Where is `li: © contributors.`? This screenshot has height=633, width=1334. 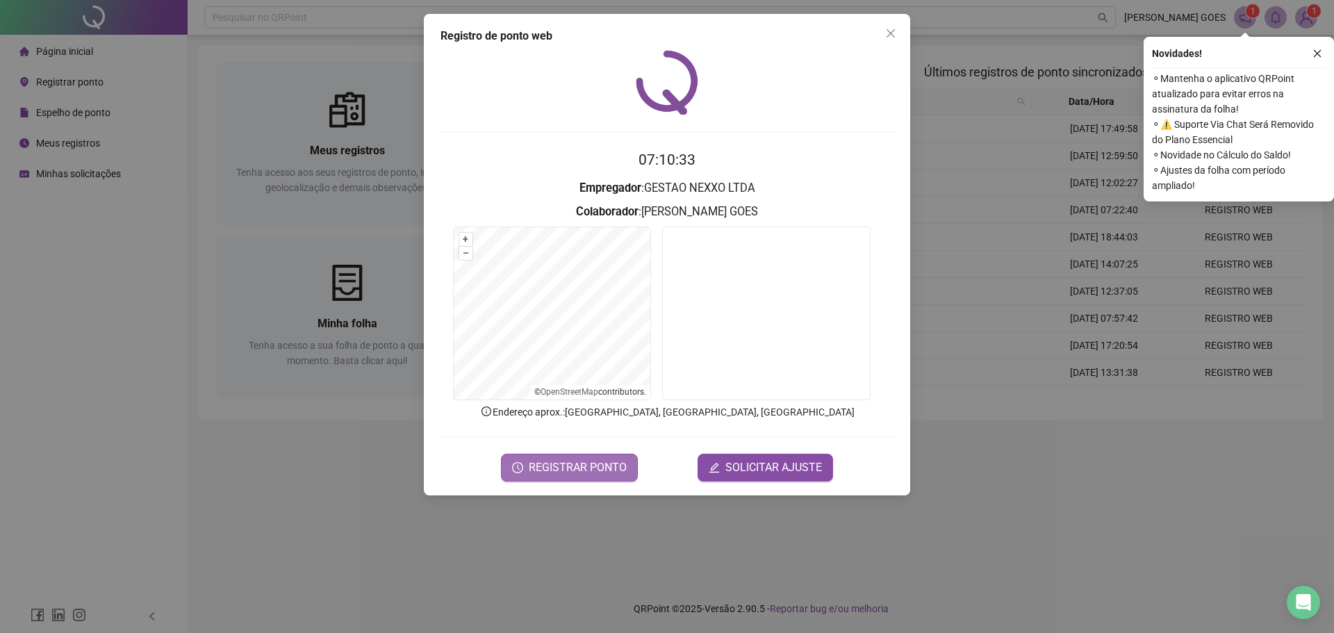 li: © contributors. is located at coordinates (590, 392).